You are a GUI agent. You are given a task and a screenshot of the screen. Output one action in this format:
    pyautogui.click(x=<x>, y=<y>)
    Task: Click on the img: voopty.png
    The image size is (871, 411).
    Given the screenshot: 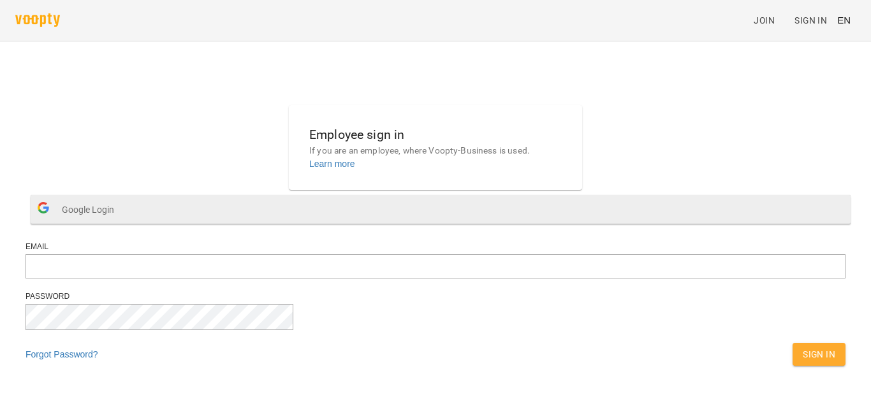 What is the action you would take?
    pyautogui.click(x=38, y=20)
    